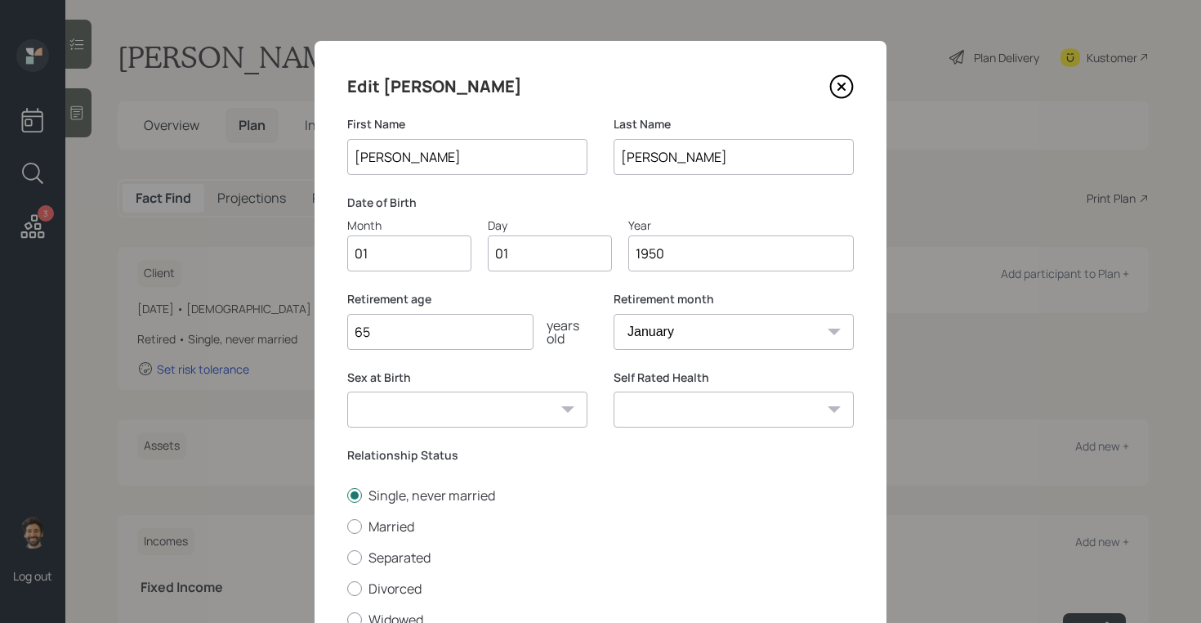 This screenshot has height=623, width=1201. Describe the element at coordinates (734, 124) in the screenshot. I see `label: Last Name` at that location.